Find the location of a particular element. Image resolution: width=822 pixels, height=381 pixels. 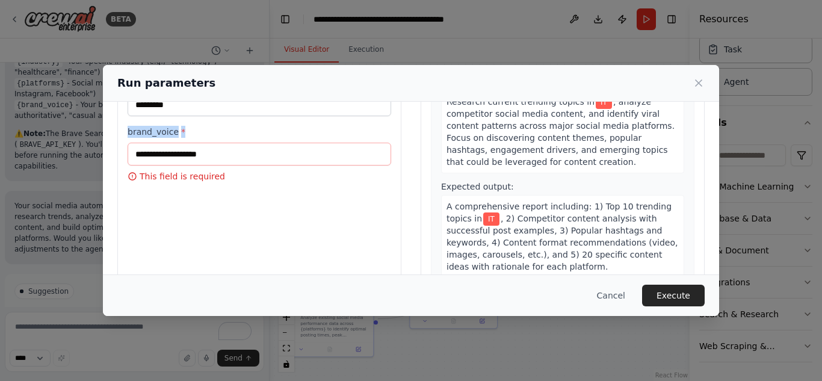

button: Execute is located at coordinates (673, 295).